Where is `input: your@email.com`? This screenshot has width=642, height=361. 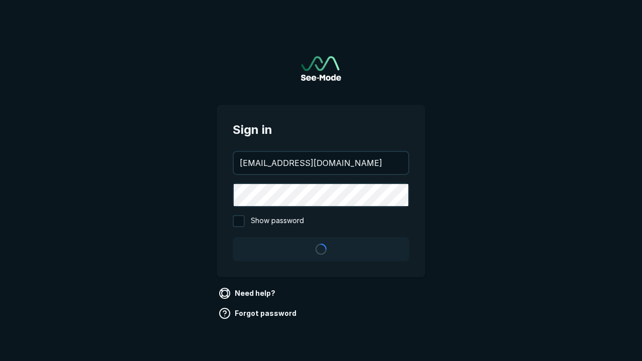 input: your@email.com is located at coordinates (321, 163).